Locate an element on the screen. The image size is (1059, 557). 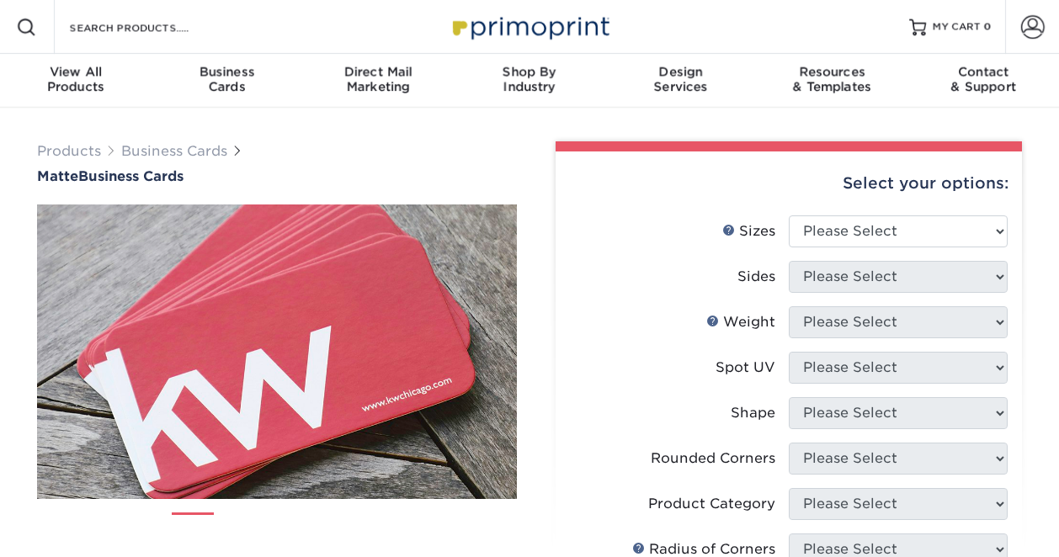
span: Business is located at coordinates (227, 72).